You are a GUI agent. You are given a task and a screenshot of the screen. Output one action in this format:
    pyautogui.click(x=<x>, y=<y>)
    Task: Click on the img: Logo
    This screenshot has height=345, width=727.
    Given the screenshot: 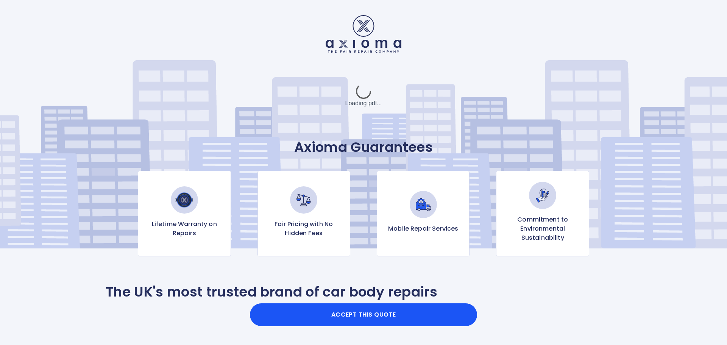 What is the action you would take?
    pyautogui.click(x=363, y=34)
    